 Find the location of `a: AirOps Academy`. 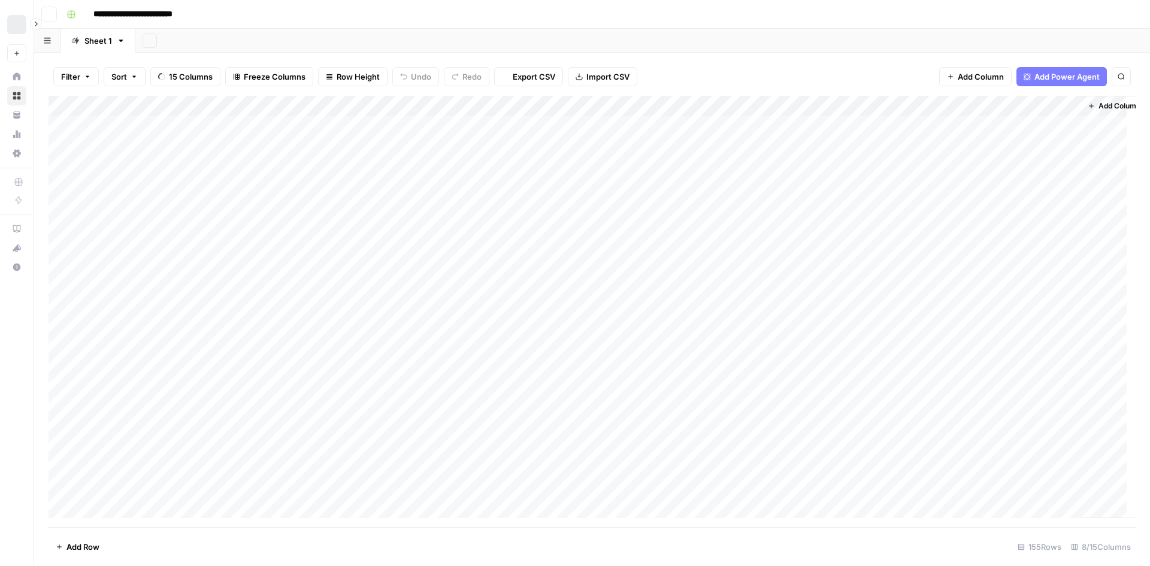

a: AirOps Academy is located at coordinates (17, 229).